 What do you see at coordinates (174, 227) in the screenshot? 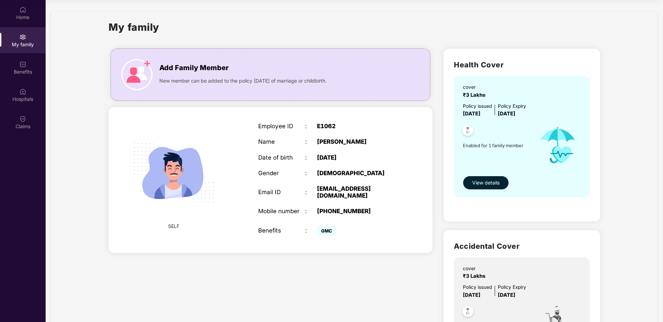
I see `span: SELF` at bounding box center [174, 227].